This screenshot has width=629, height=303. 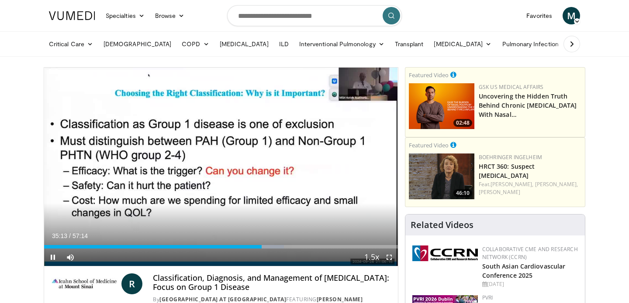 I want to click on a: GSK US Medical Affairs, so click(x=511, y=87).